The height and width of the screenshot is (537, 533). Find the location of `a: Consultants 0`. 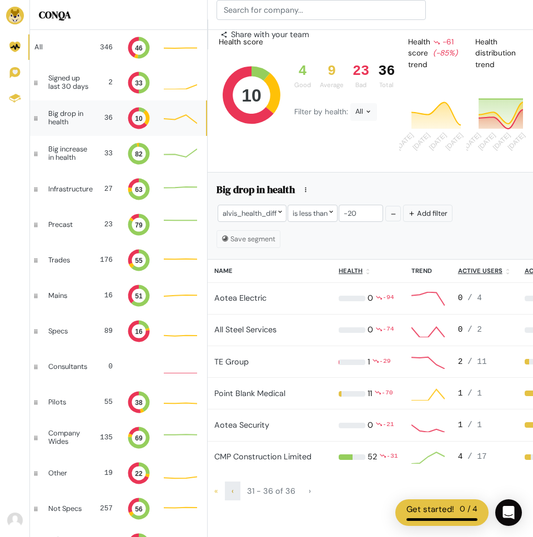

a: Consultants 0 is located at coordinates (118, 367).